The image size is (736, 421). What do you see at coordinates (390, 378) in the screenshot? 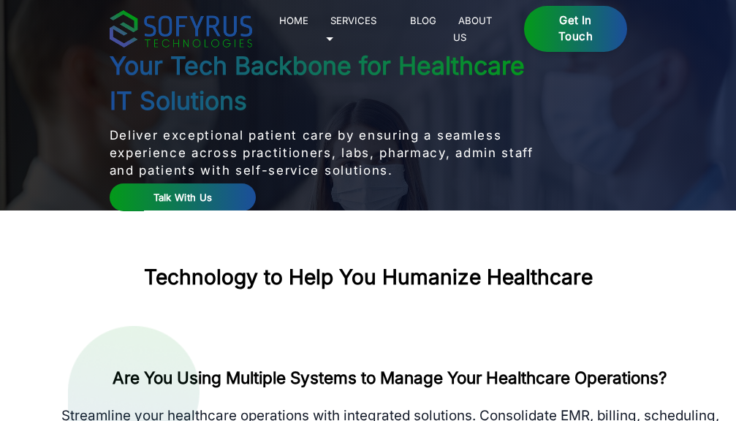
I see `h2: Are You Using Multiple Systems to Manage Your Healthcare Operations?` at bounding box center [390, 378].